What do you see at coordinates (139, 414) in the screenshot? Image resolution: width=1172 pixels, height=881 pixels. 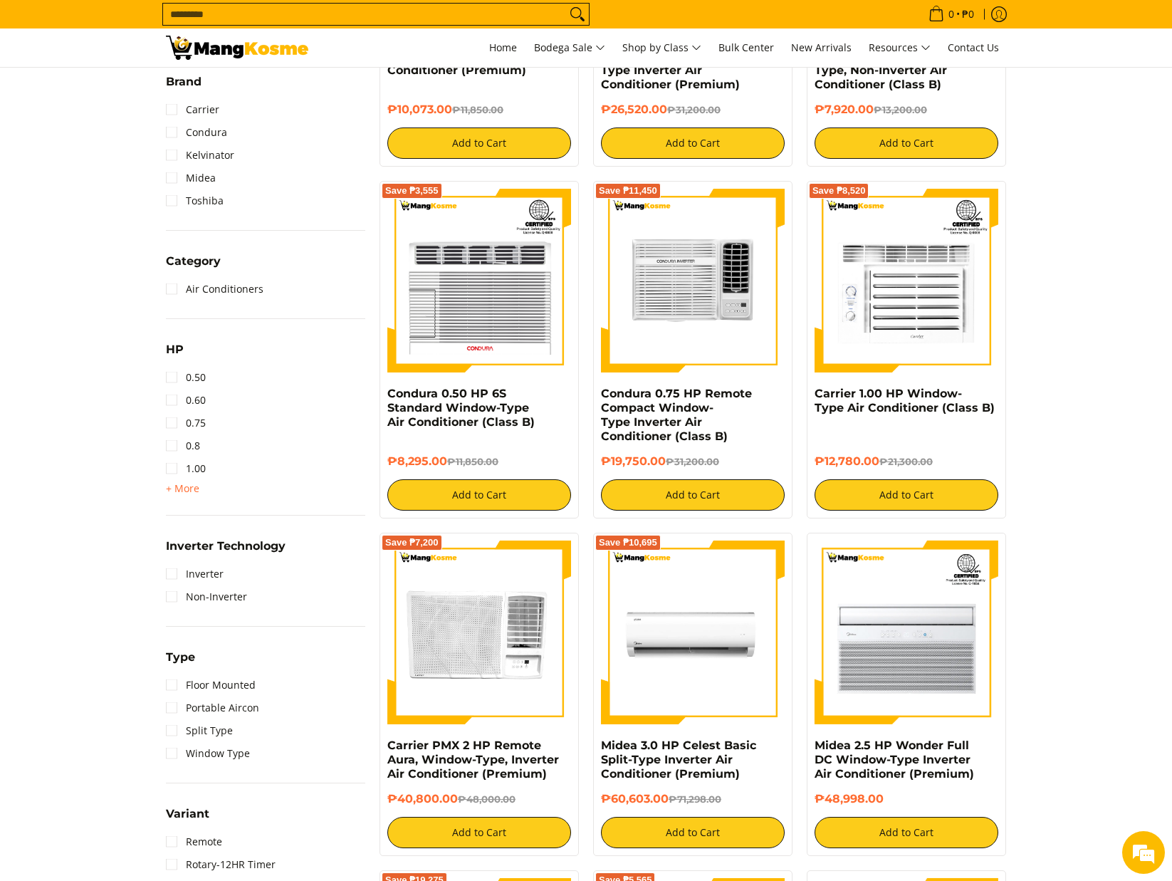 I see `textarea: Type your message and hit 'Enter'` at bounding box center [139, 414].